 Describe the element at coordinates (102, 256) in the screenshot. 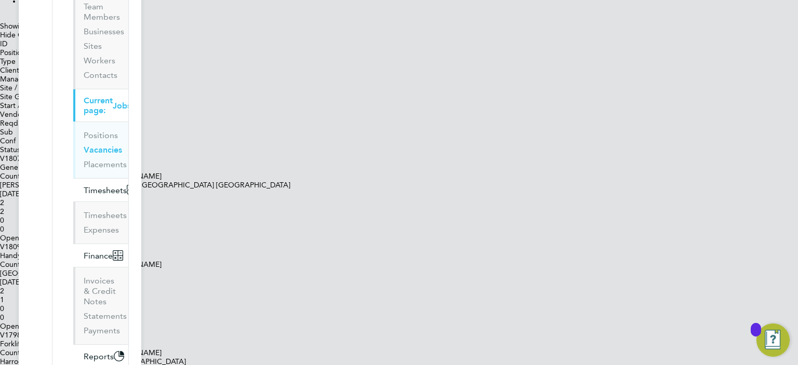

I see `button: Finance` at that location.